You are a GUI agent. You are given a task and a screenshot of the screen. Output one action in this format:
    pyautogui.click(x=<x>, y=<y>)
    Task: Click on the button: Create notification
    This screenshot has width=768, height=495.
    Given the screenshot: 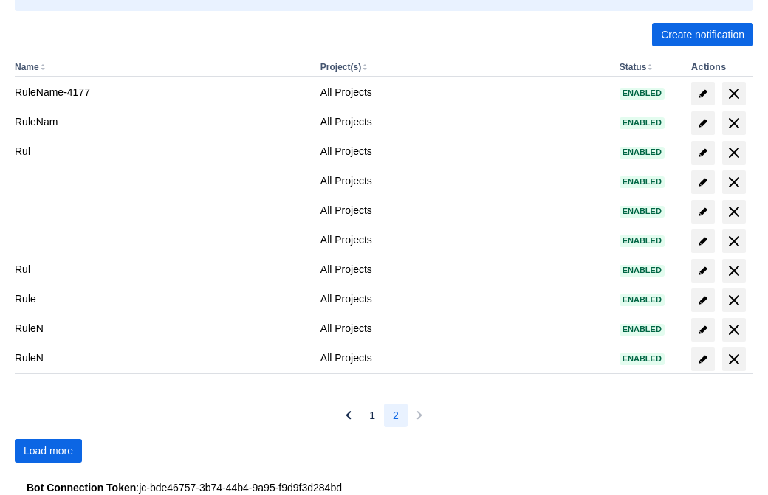 What is the action you would take?
    pyautogui.click(x=702, y=35)
    